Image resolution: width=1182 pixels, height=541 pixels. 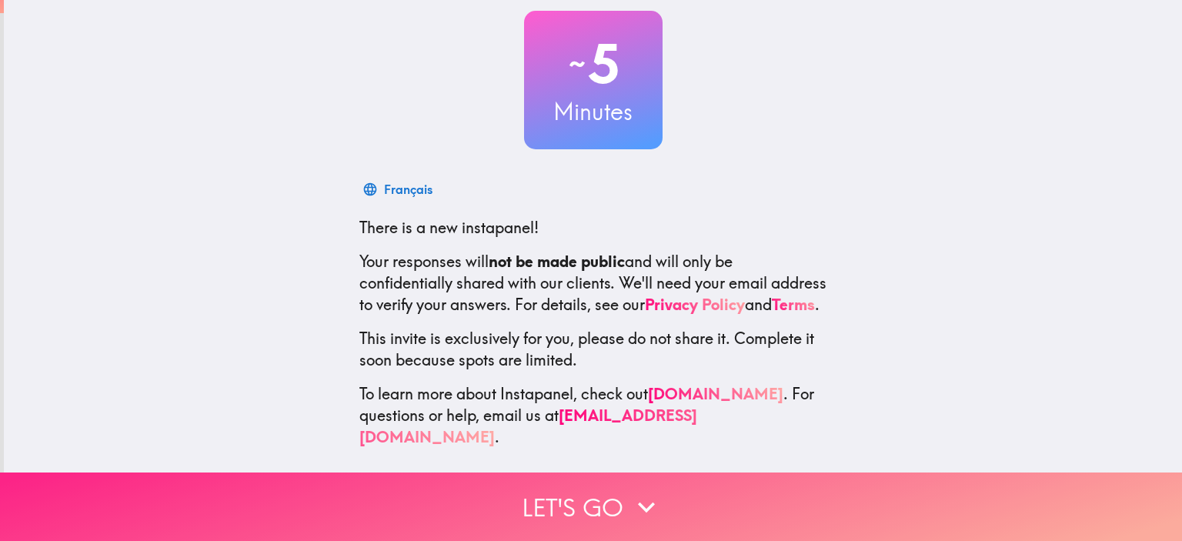 What do you see at coordinates (593, 349) in the screenshot?
I see `p: This invite is exclusively for you, please do not share it. Complete it soon because spots are li...` at bounding box center [593, 349].